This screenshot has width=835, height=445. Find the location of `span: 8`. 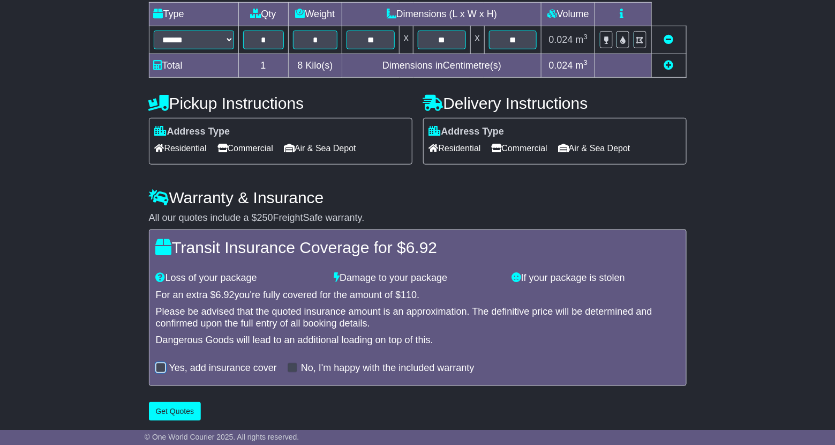

span: 8 is located at coordinates (300, 65).